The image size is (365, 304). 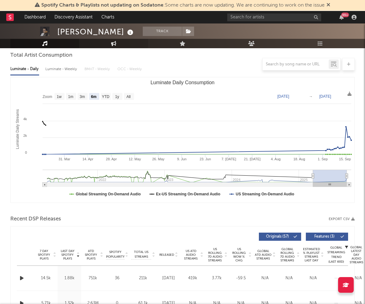 What do you see at coordinates (356, 255) in the screenshot?
I see `span: Global Latest Day Audio Streams` at bounding box center [356, 255].